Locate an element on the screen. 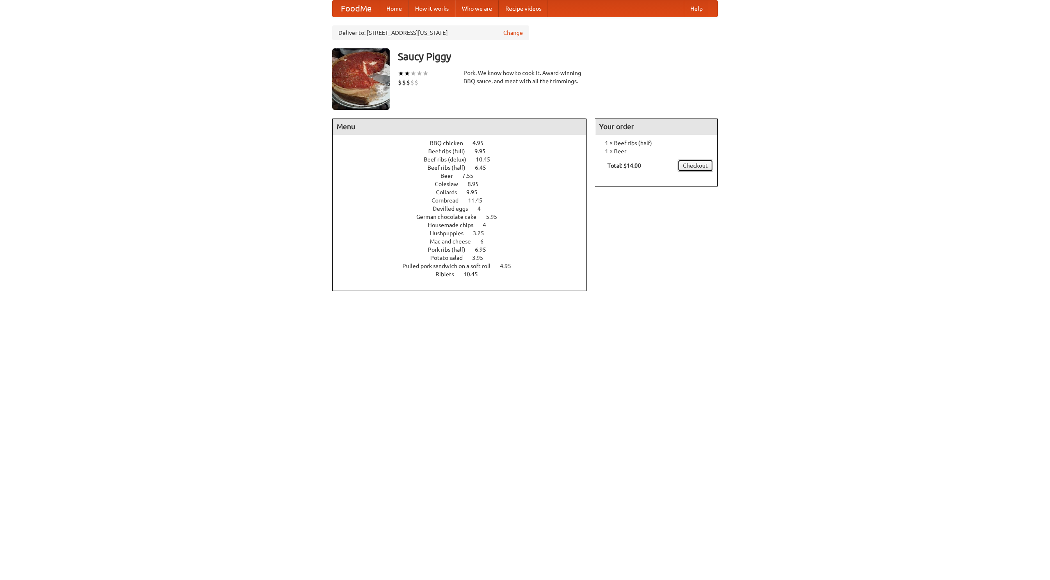  span: German chocolate cake is located at coordinates (450, 217).